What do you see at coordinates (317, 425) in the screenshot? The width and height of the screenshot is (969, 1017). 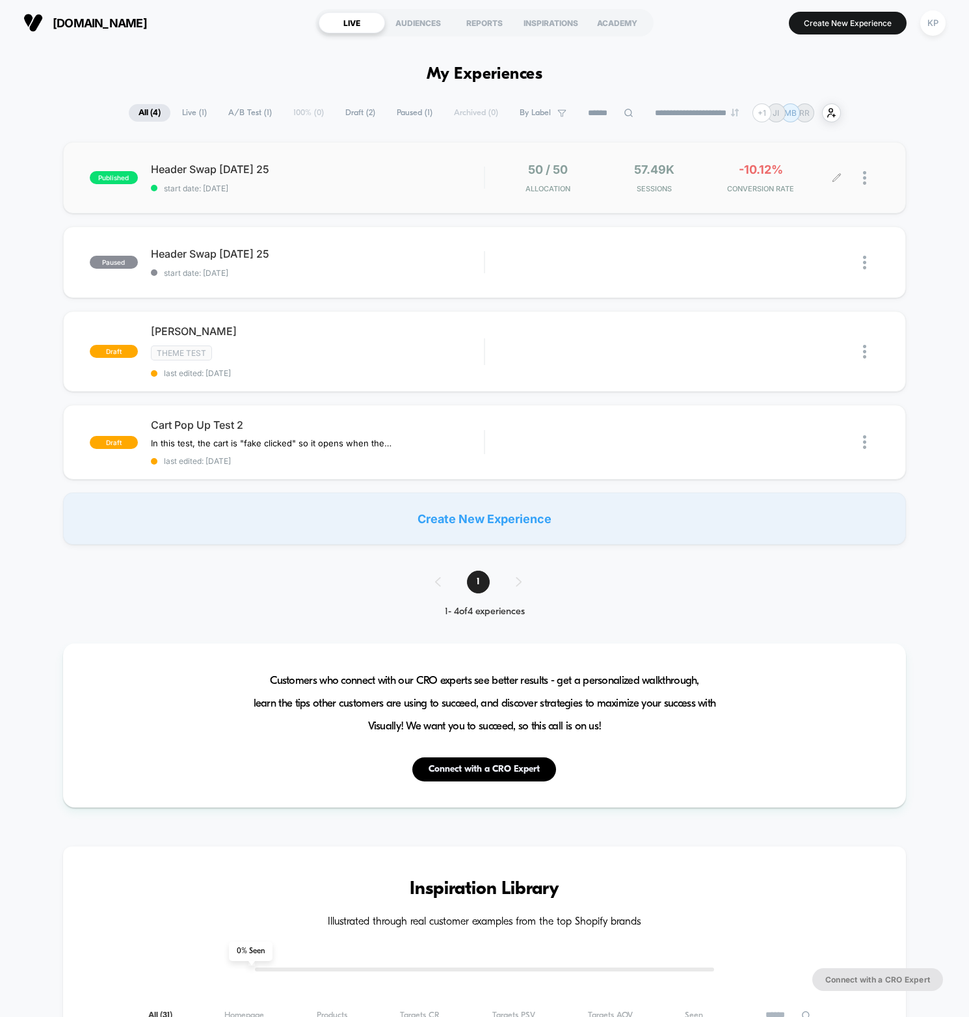 I see `span: Cart Pop Up Test 2` at bounding box center [317, 425].